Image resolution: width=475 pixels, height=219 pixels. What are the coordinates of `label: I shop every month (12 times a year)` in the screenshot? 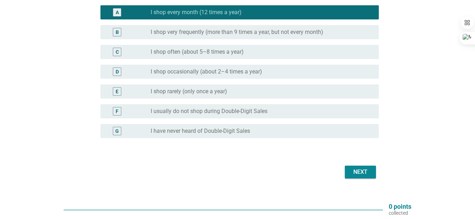 It's located at (196, 12).